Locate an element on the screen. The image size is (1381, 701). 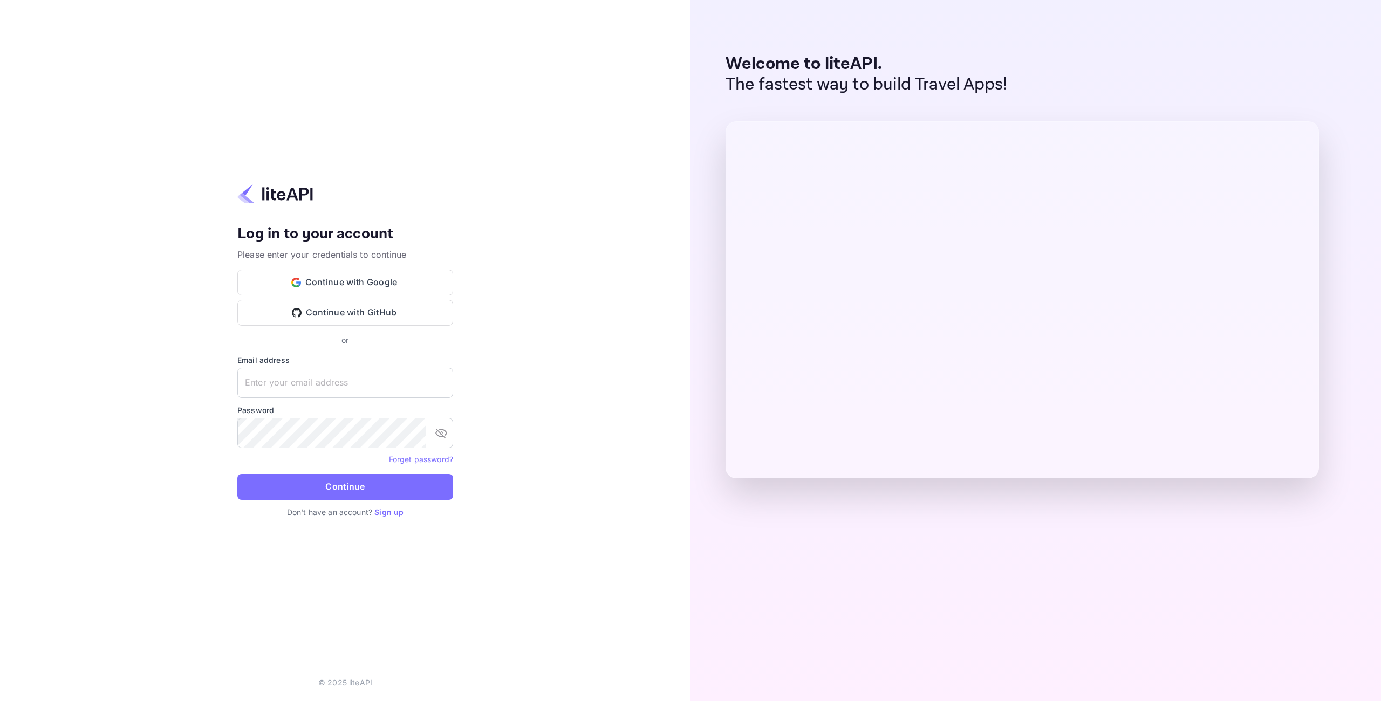
button: Continue with Google is located at coordinates (345, 283).